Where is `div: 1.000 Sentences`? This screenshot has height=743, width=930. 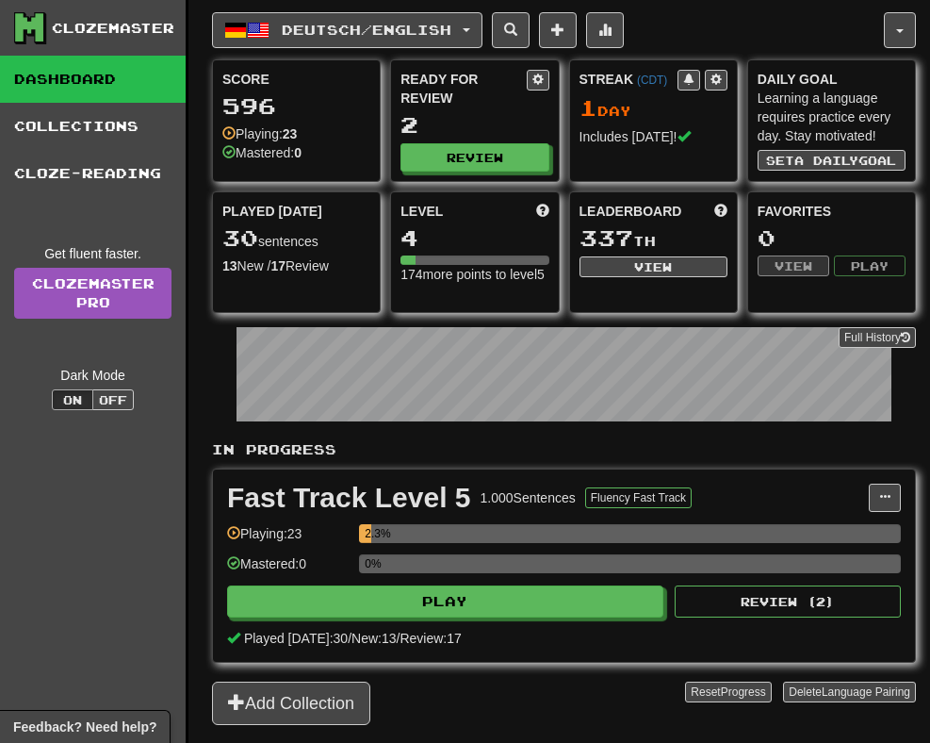 div: 1.000 Sentences is located at coordinates (528, 498).